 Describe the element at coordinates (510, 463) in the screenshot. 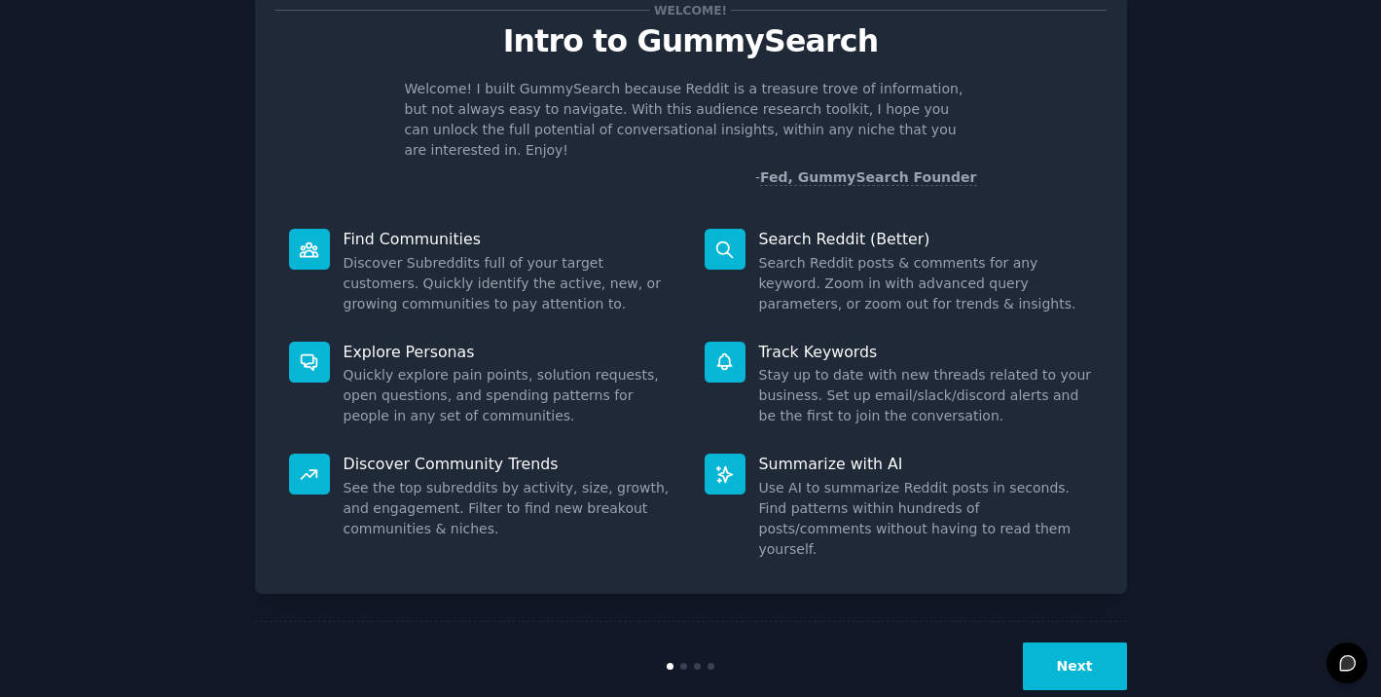

I see `p: Discover Community Trends` at that location.